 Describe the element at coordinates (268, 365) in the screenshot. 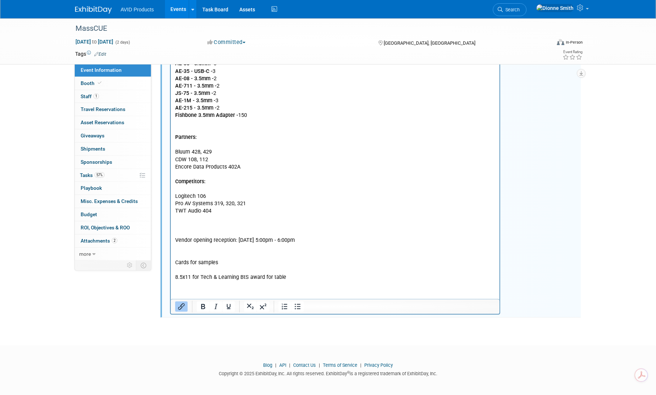

I see `a: Blog` at that location.